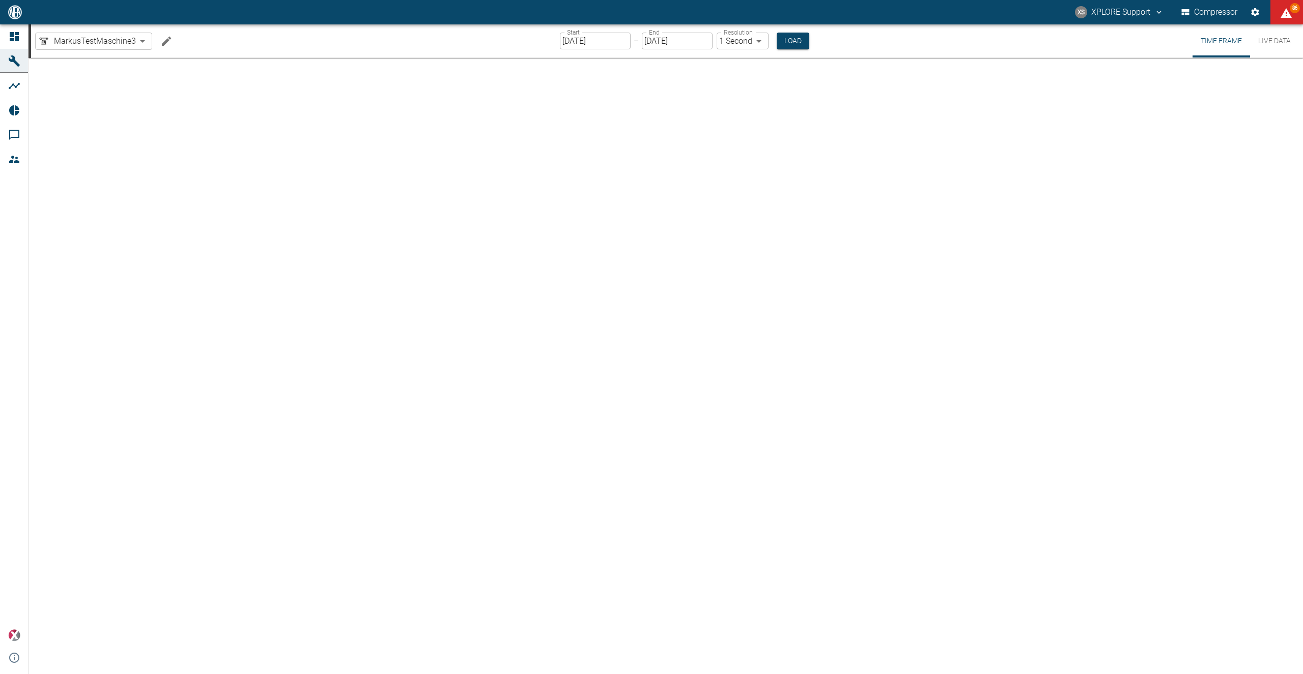 This screenshot has height=674, width=1303. I want to click on span: MarkusTestMaschine3, so click(95, 41).